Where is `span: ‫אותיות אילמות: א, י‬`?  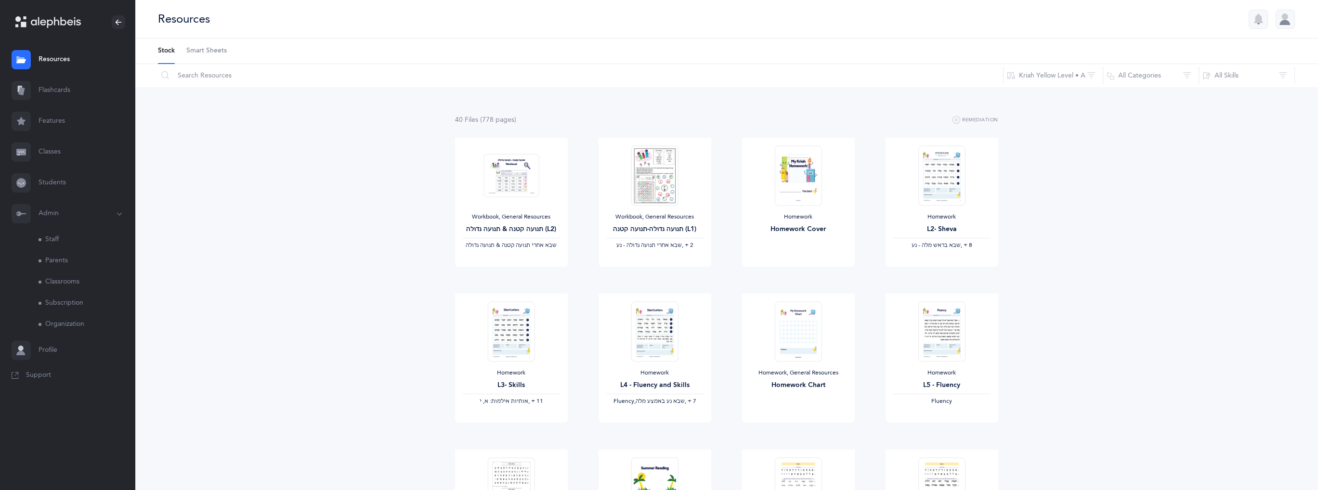
span: ‫אותיות אילמות: א, י‬ is located at coordinates (504, 401).